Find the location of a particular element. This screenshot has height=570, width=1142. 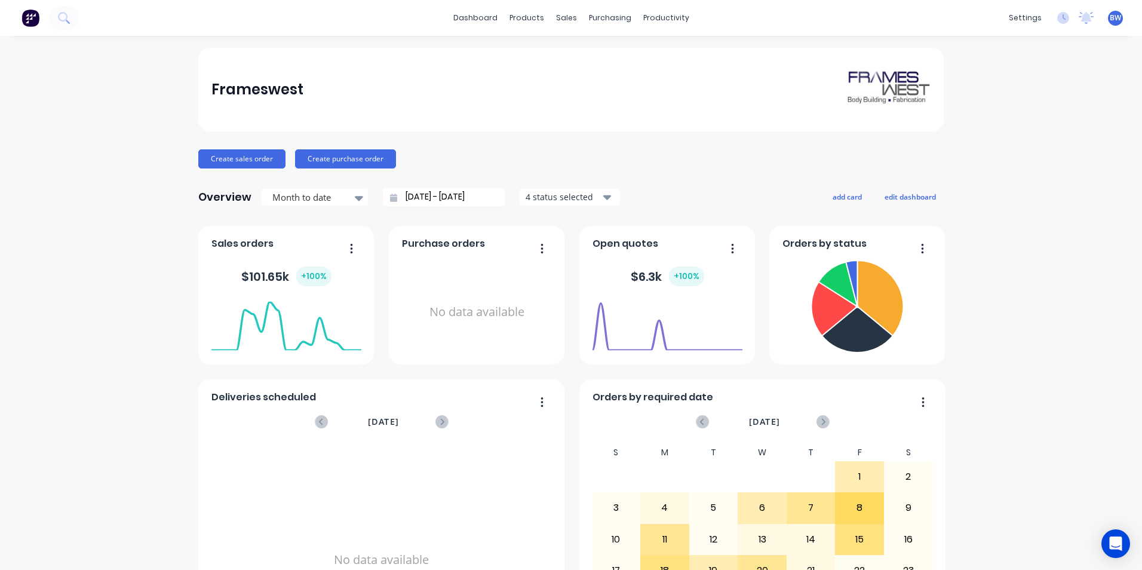

div: W is located at coordinates (762, 452).